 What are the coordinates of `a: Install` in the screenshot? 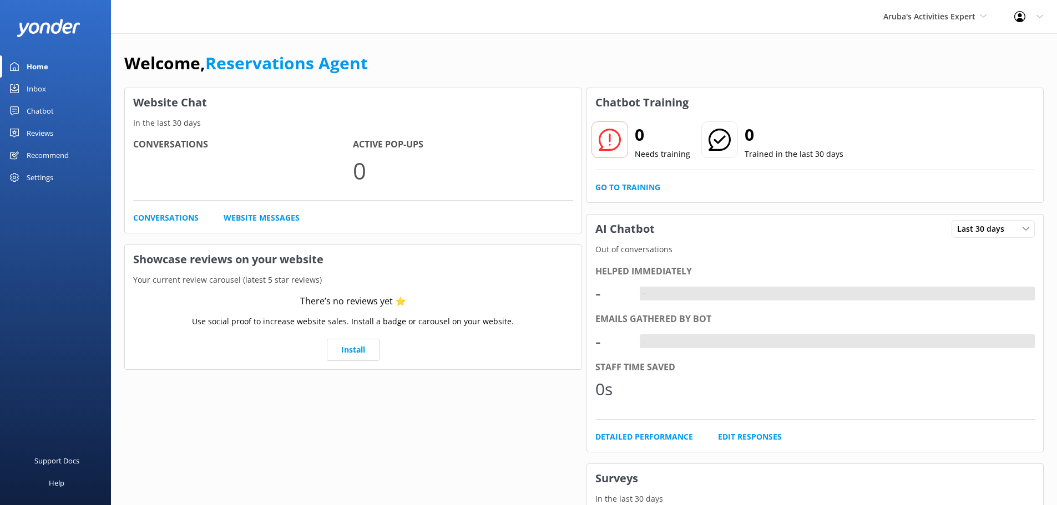 It's located at (353, 350).